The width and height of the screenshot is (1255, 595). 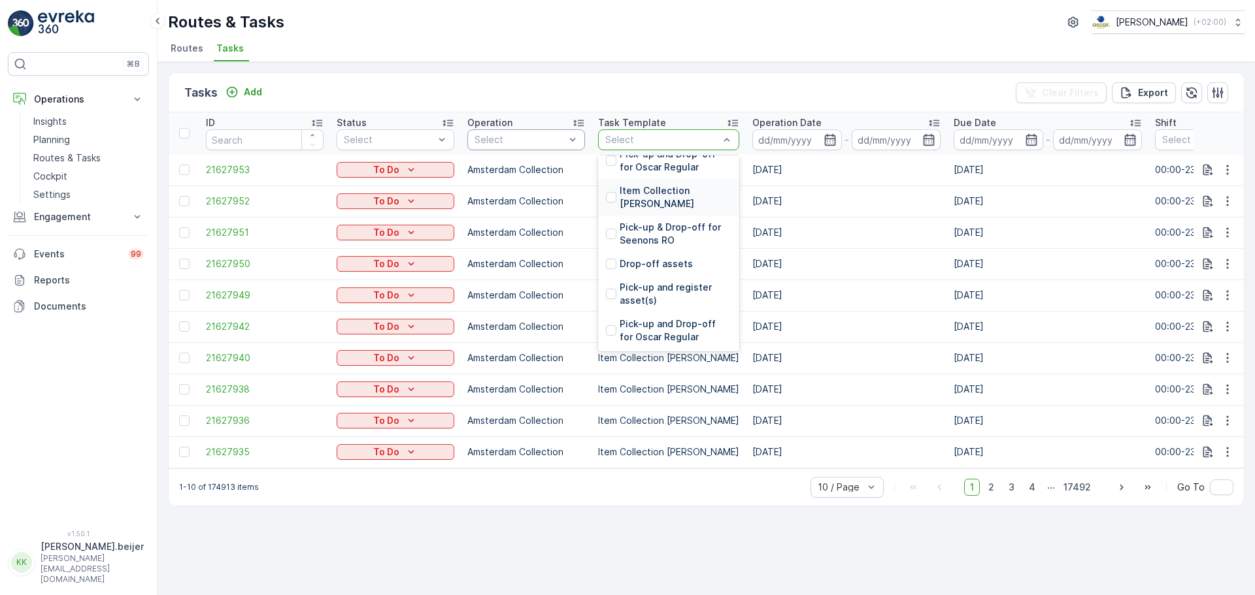 I want to click on a: 21627952, so click(x=265, y=201).